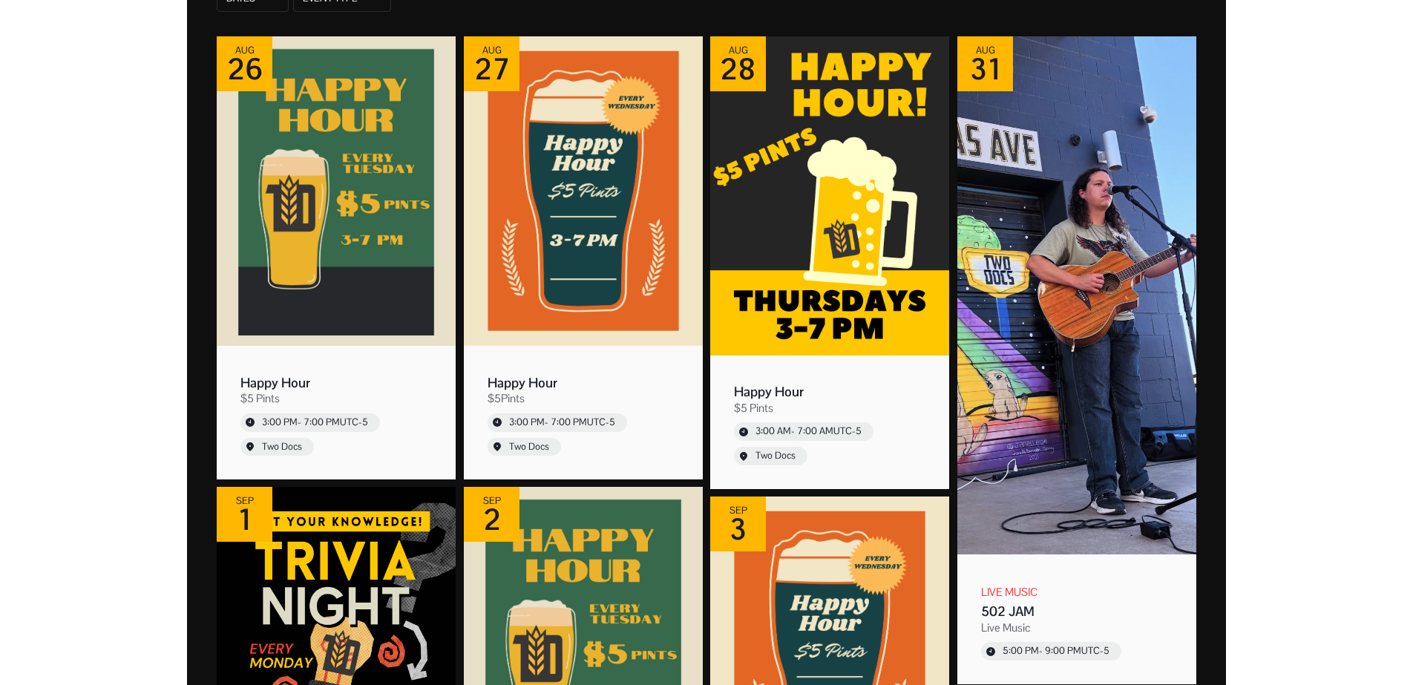 The width and height of the screenshot is (1413, 685). What do you see at coordinates (738, 64) in the screenshot?
I see `div: Event date: August 28` at bounding box center [738, 64].